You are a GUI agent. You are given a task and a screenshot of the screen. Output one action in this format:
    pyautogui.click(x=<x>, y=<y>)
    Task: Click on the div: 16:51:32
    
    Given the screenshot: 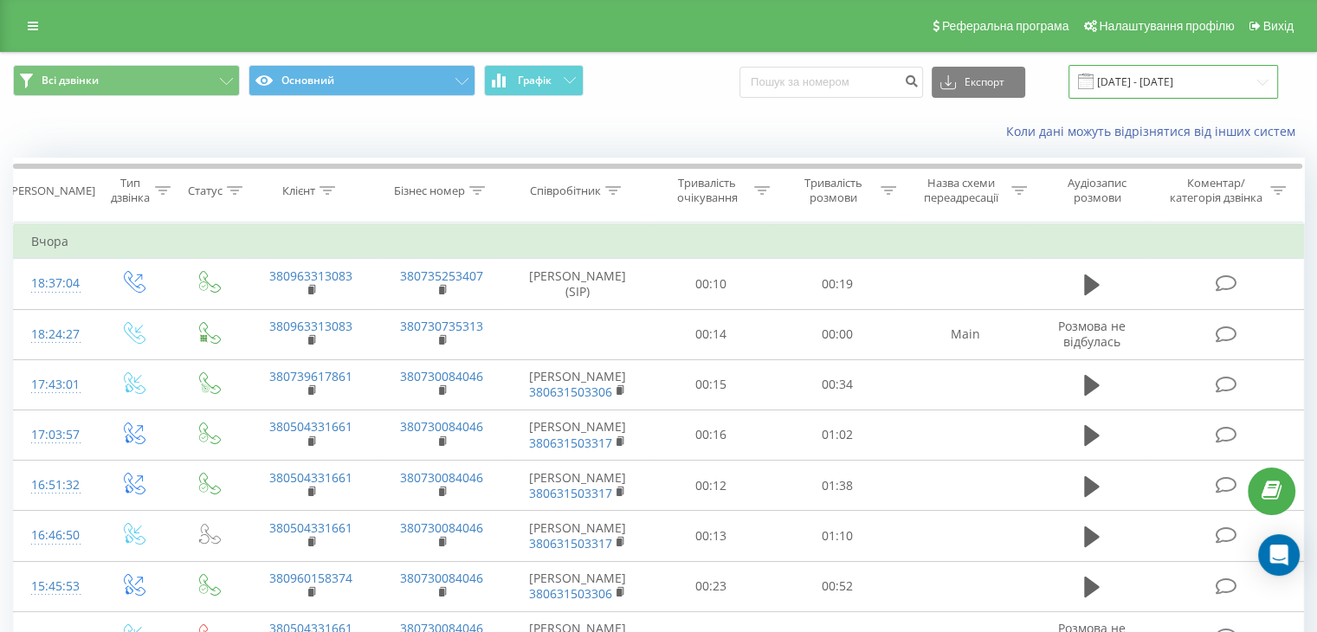 What is the action you would take?
    pyautogui.click(x=54, y=485)
    